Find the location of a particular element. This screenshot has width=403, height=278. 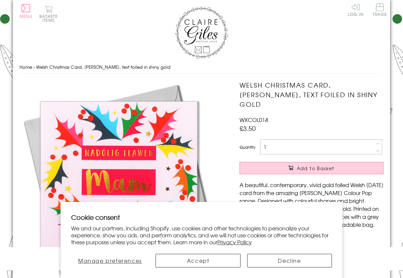

button: Menu is located at coordinates (26, 11).